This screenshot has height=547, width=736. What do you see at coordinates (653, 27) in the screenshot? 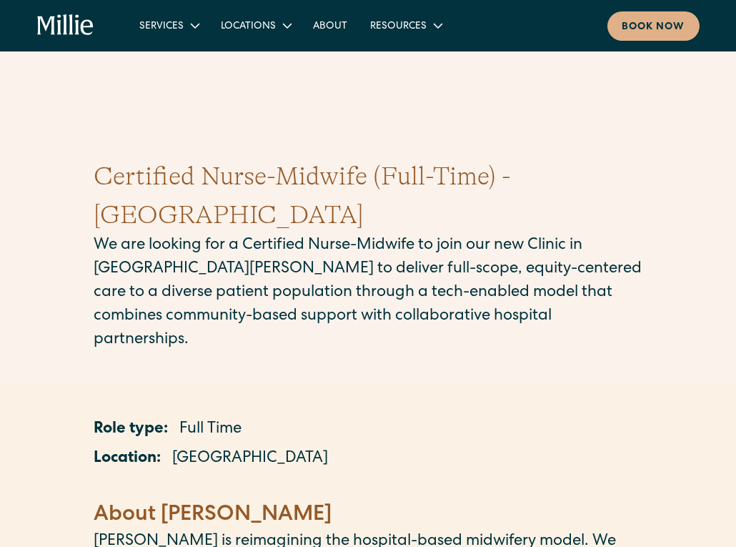
I see `div: Book now` at bounding box center [653, 27].